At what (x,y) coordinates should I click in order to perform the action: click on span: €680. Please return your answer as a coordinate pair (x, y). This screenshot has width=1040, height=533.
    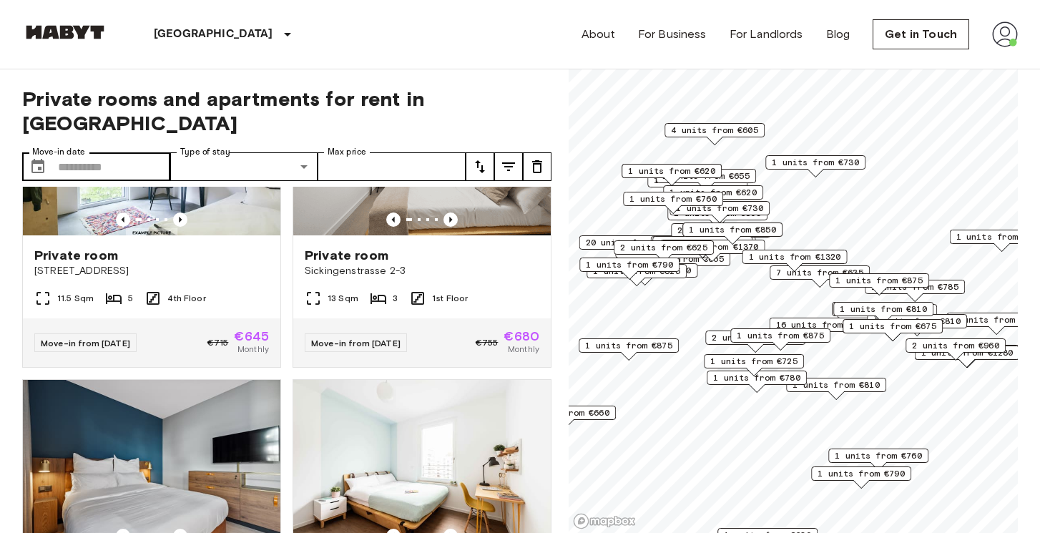
    Looking at the image, I should click on (522, 336).